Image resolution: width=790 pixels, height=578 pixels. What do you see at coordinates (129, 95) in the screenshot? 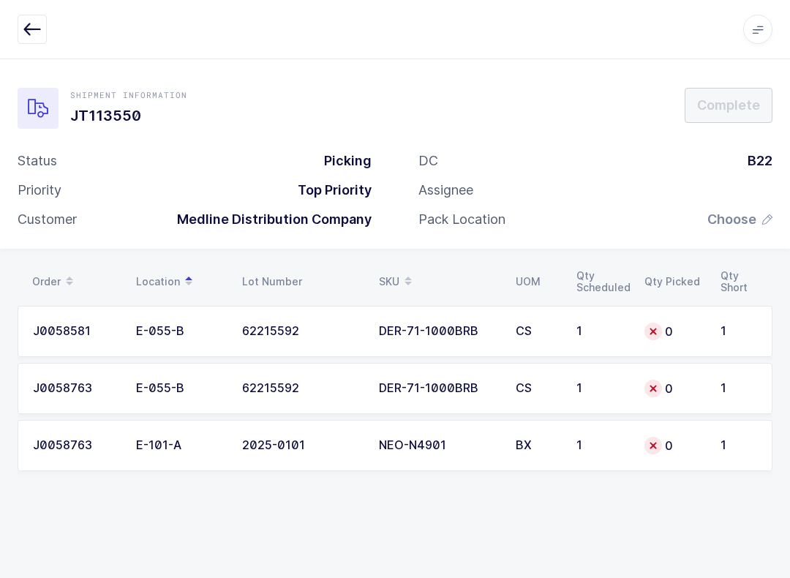
I see `div: Shipment Information` at bounding box center [129, 95].